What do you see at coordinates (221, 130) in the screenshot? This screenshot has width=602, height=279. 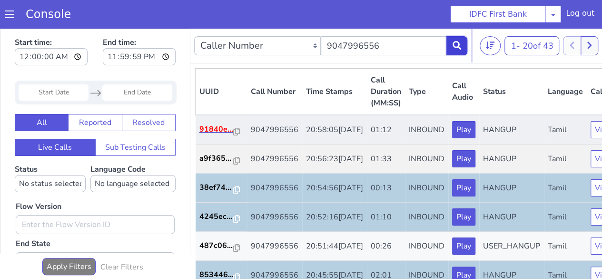 I see `a: a9f365...` at bounding box center [221, 130].